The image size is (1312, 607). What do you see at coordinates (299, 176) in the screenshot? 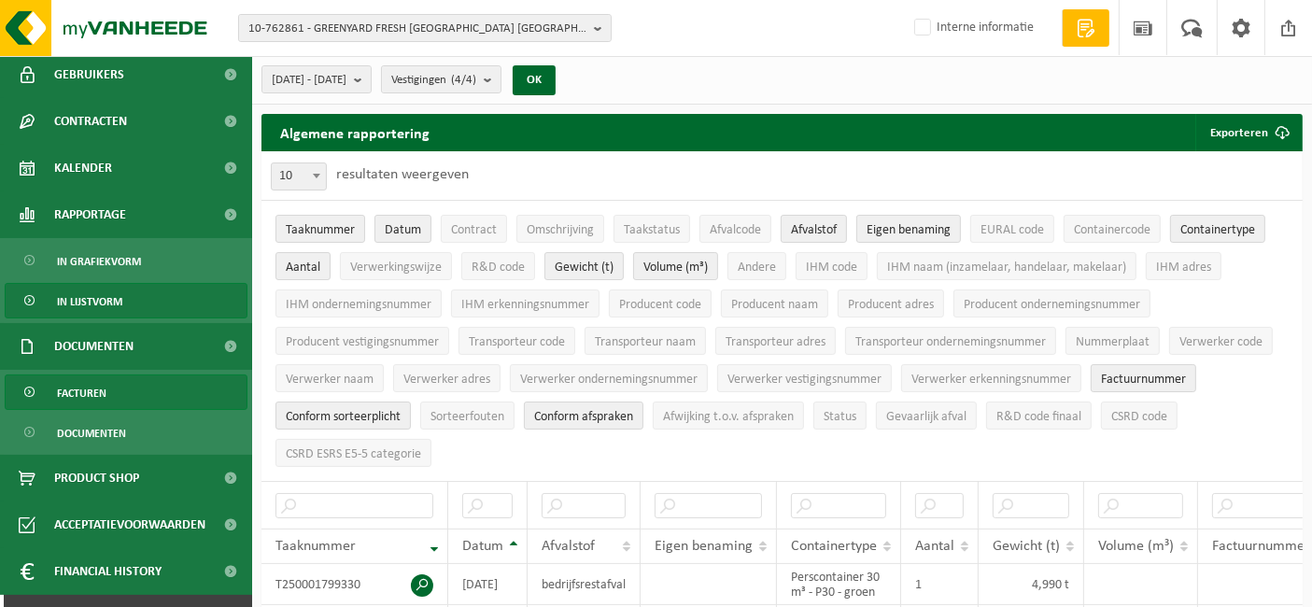
I see `span: 10` at bounding box center [299, 176].